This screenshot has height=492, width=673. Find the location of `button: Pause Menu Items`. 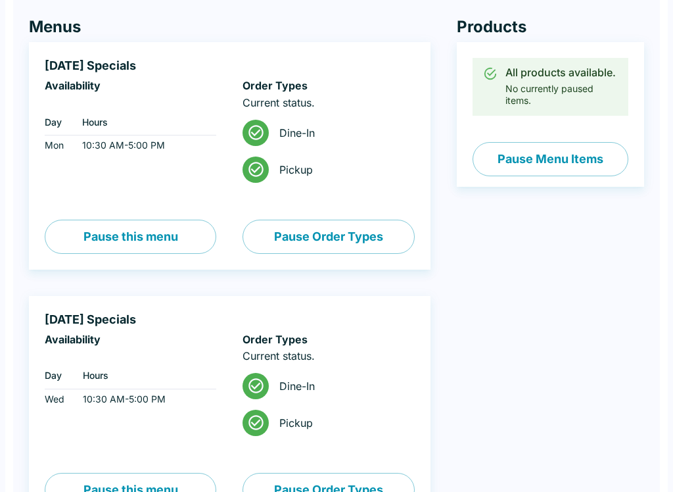

button: Pause Menu Items is located at coordinates (550, 159).